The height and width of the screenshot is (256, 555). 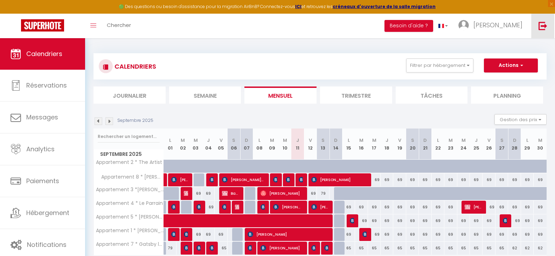 I want to click on th: 22, so click(x=438, y=144).